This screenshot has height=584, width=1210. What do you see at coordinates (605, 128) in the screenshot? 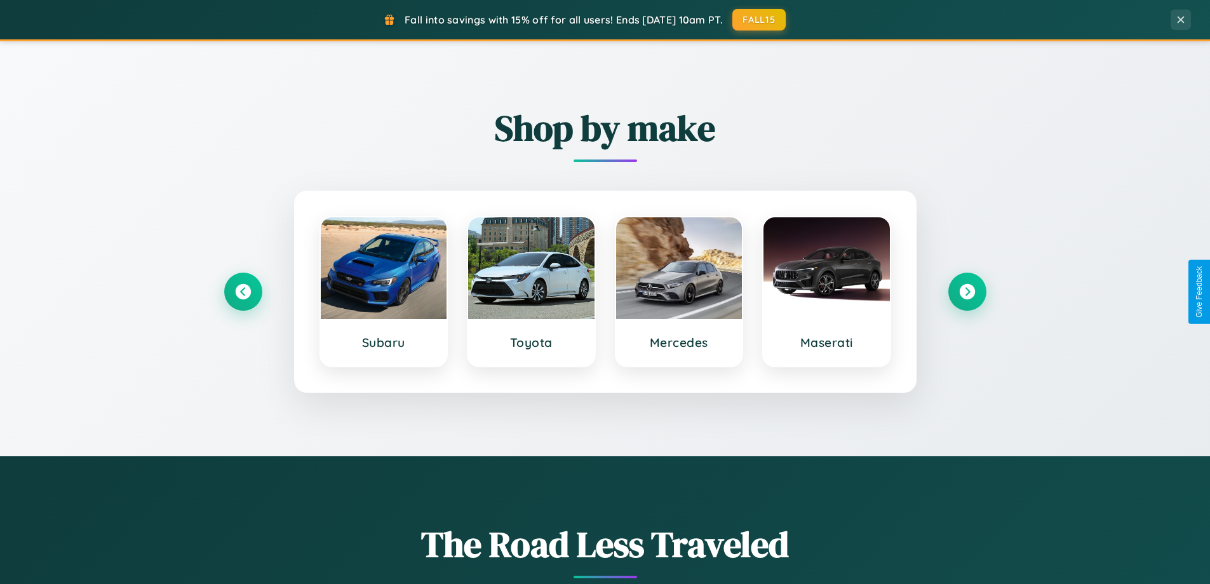
I see `h2: Shop by make` at bounding box center [605, 128].